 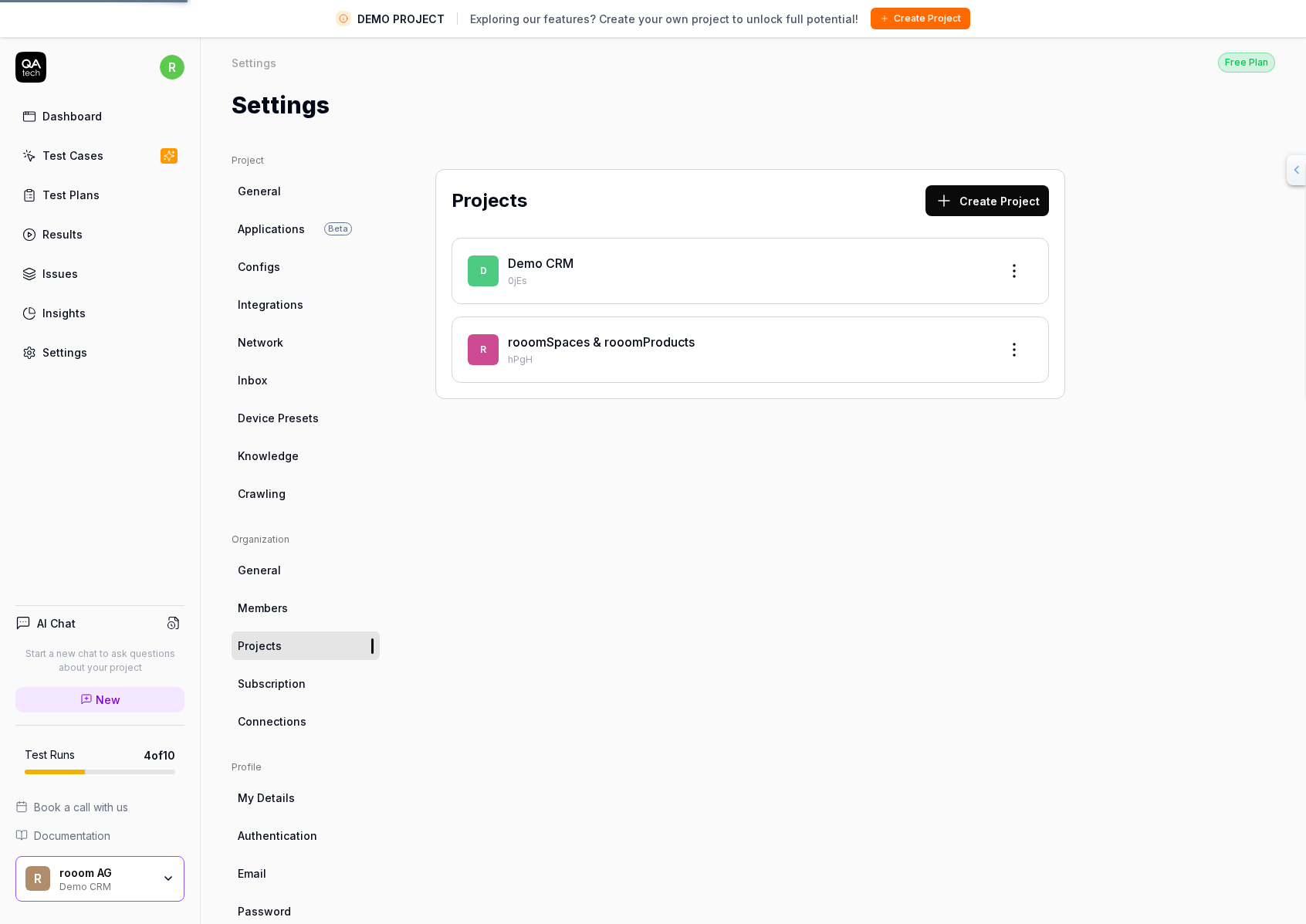 I want to click on a: Connections, so click(x=306, y=721).